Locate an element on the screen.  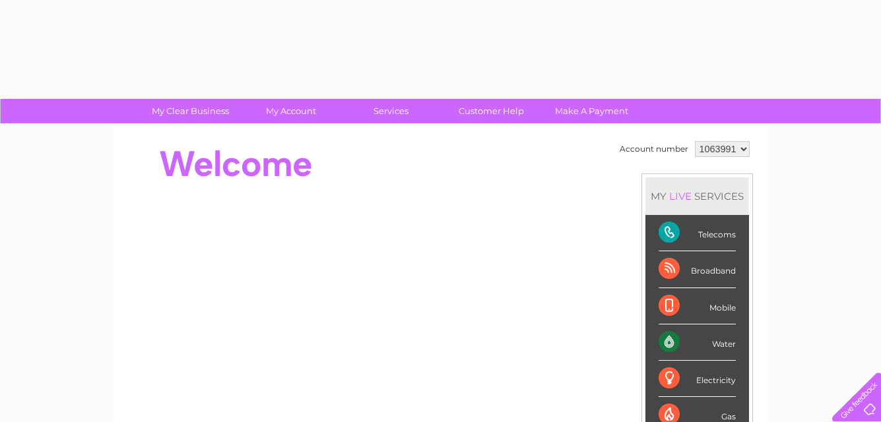
div: LIVE is located at coordinates (681, 196).